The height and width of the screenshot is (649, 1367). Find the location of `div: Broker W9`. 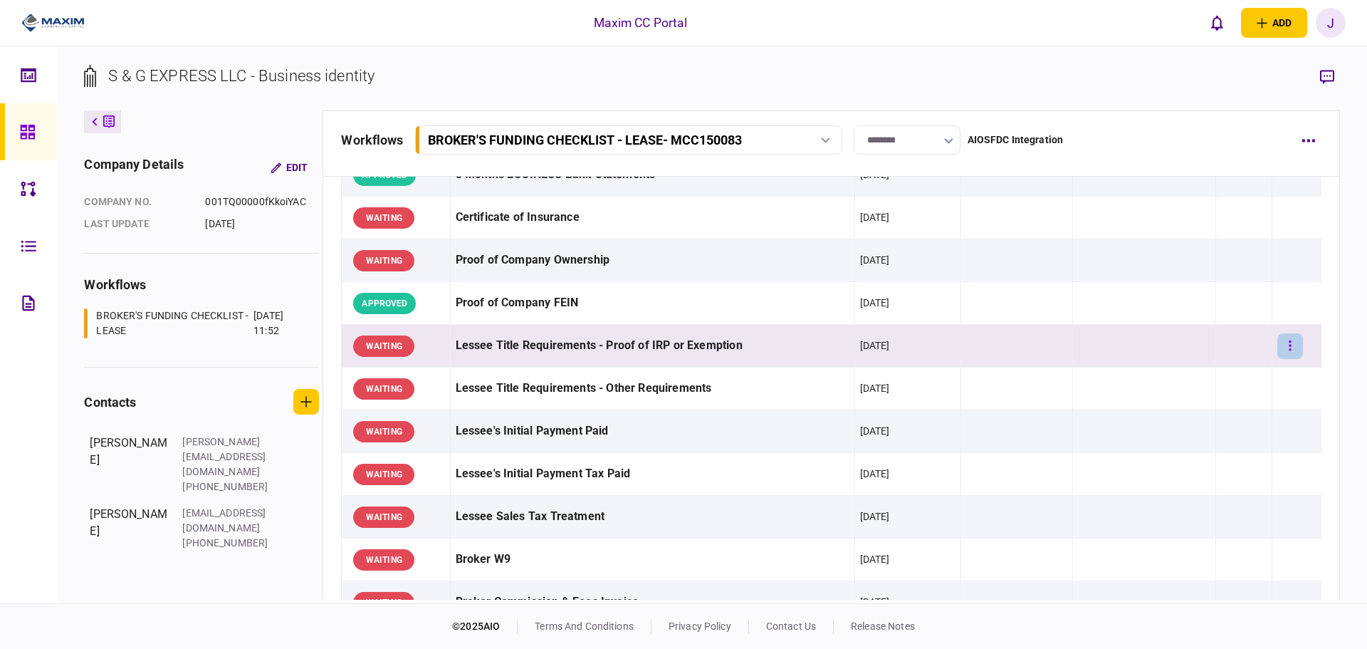

div: Broker W9 is located at coordinates (652, 559).